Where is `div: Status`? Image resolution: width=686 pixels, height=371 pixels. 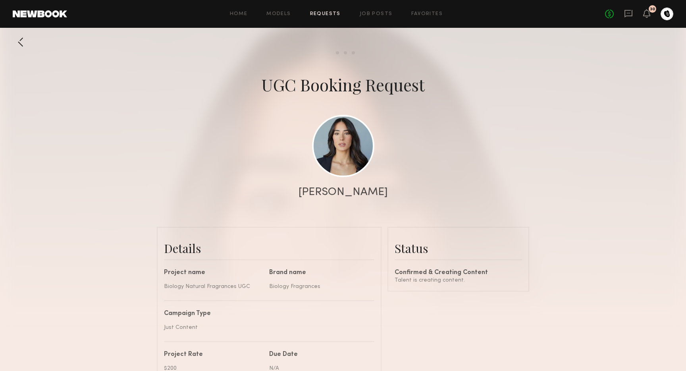
div: Status is located at coordinates (458, 248).